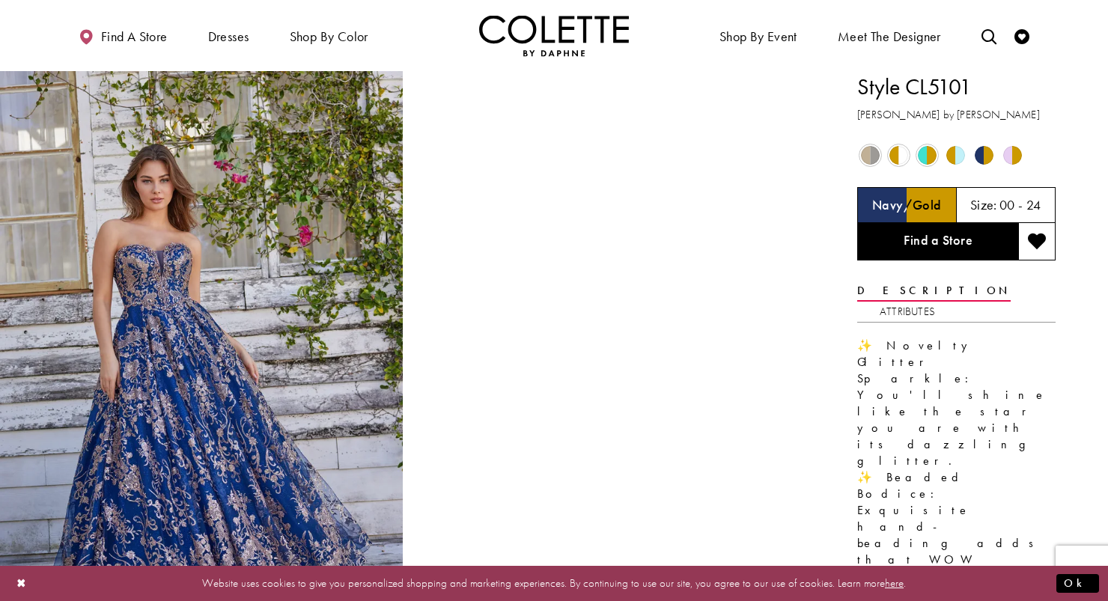  What do you see at coordinates (907, 311) in the screenshot?
I see `a: Attributes` at bounding box center [907, 311].